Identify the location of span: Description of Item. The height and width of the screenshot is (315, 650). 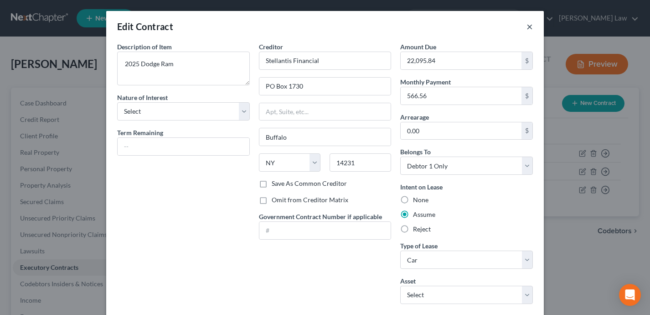
(145, 47).